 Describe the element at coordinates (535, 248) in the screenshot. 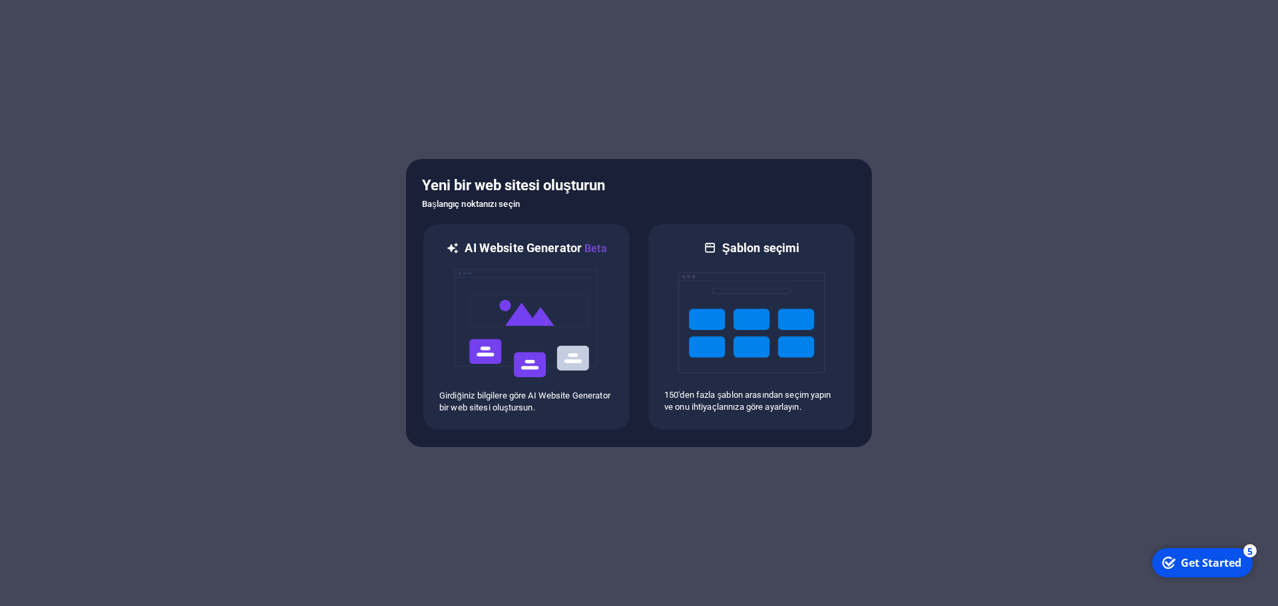

I see `h6: AI Website Generator` at that location.